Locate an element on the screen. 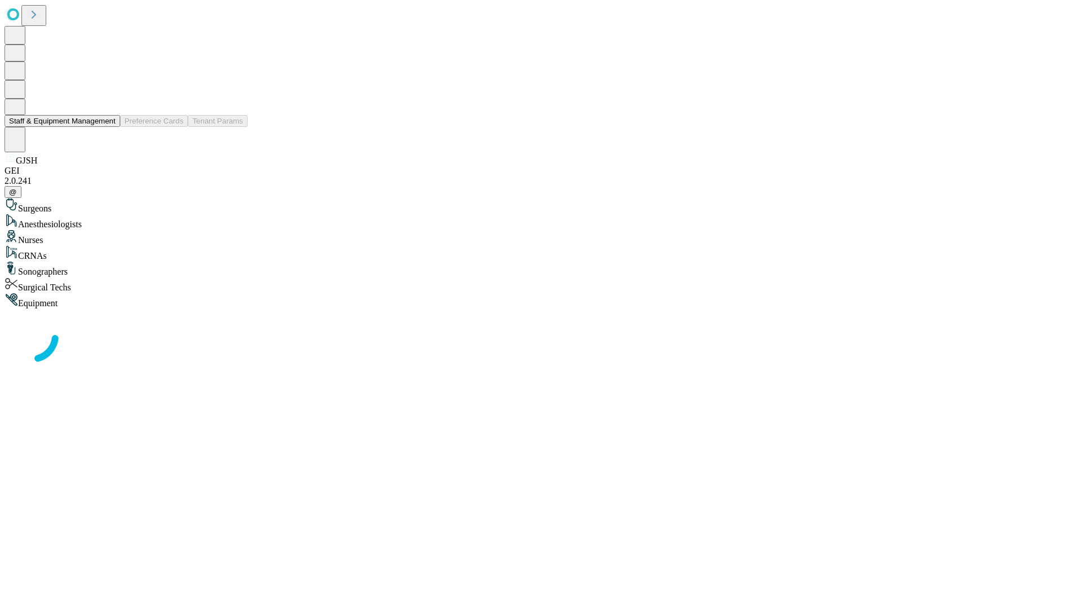 The height and width of the screenshot is (609, 1083). div: Equipment is located at coordinates (542, 301).